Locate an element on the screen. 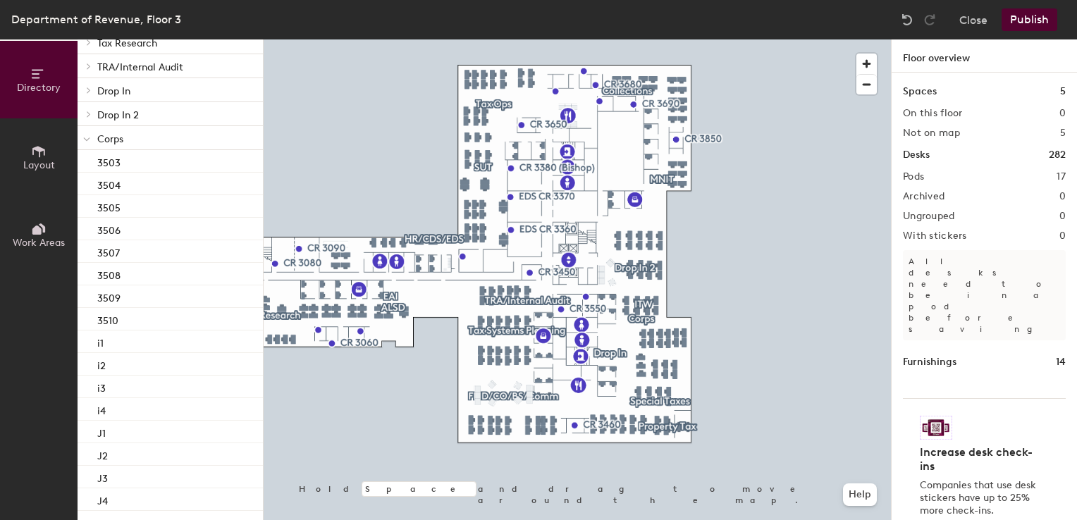 The height and width of the screenshot is (520, 1077). h2: With stickers is located at coordinates (935, 236).